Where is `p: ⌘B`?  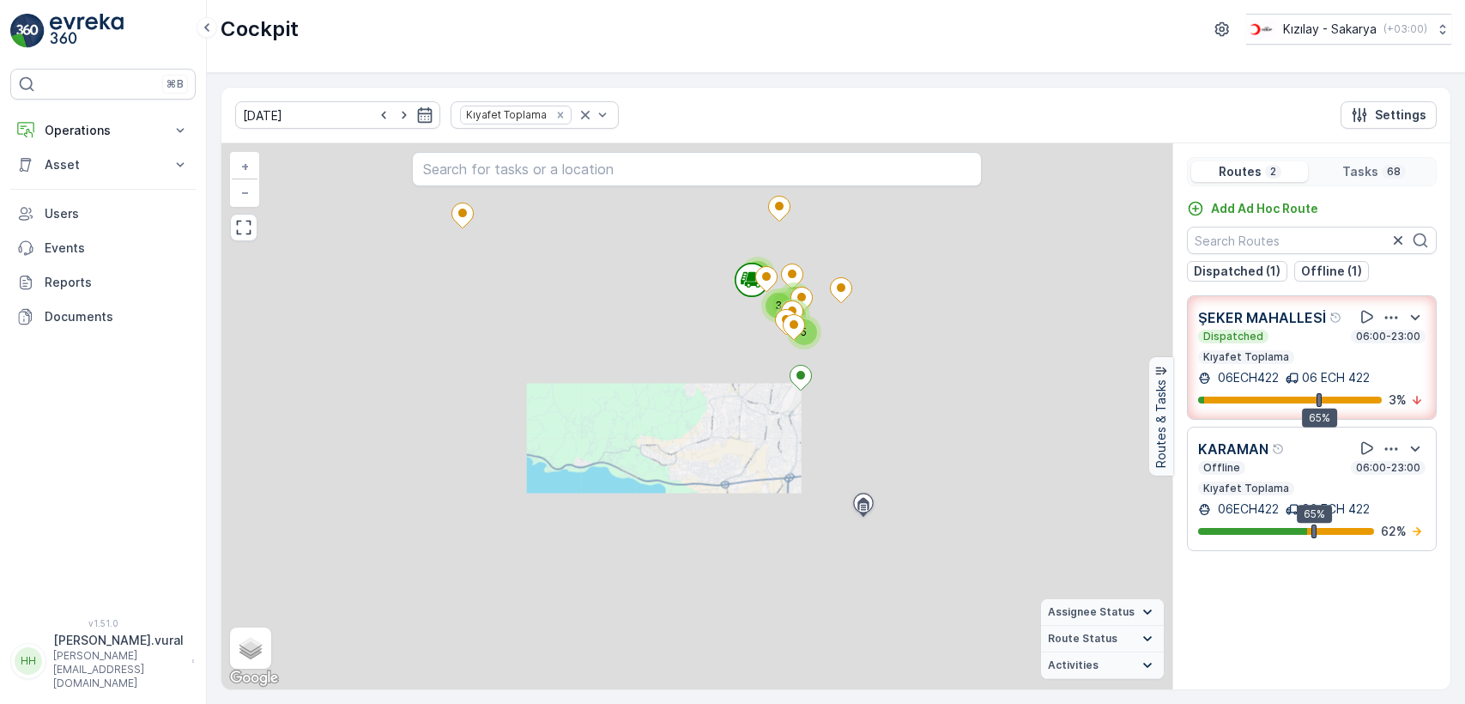
p: ⌘B is located at coordinates (175, 84).